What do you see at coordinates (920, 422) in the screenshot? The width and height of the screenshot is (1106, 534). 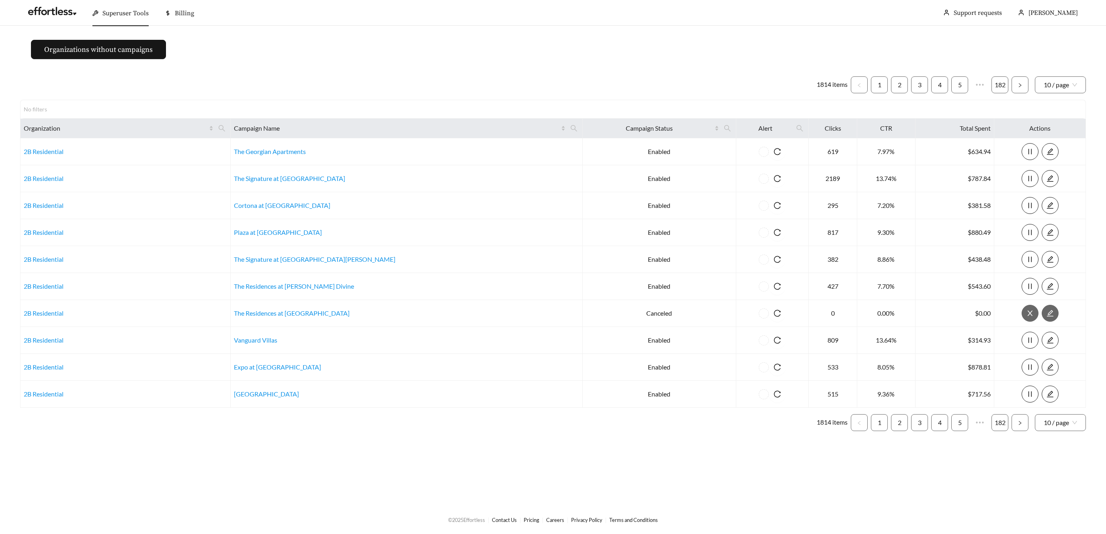 I see `li: 3` at bounding box center [920, 422].